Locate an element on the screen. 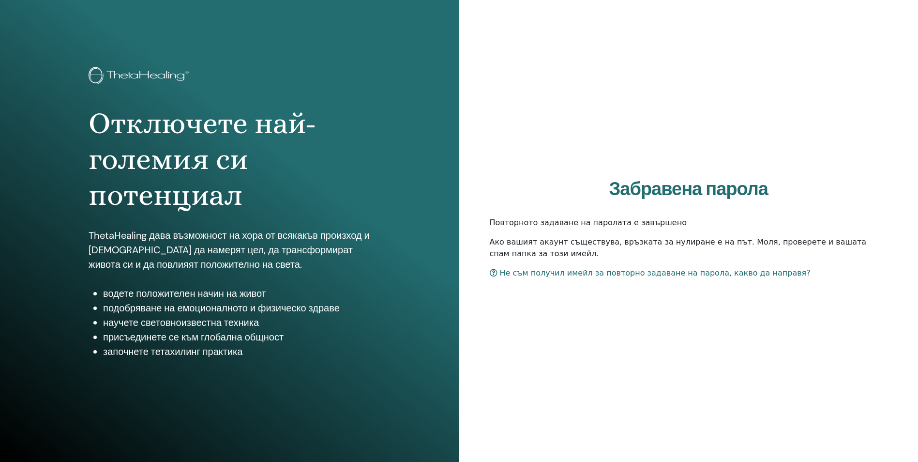 This screenshot has height=462, width=918. li: научете световноизвестна техника is located at coordinates (237, 322).